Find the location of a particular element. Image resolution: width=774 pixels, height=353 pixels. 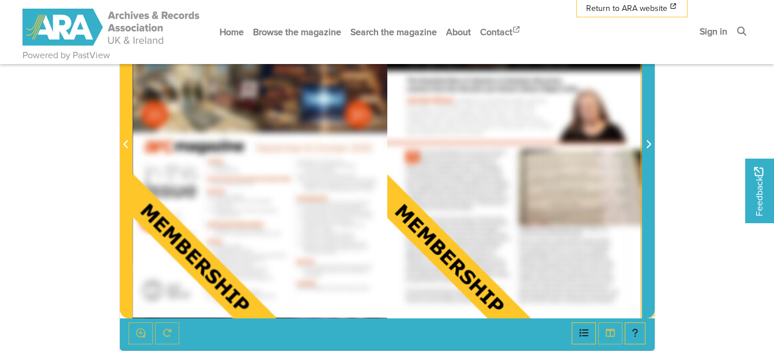

a: Would you like to provide feedback? is located at coordinates (759, 191).